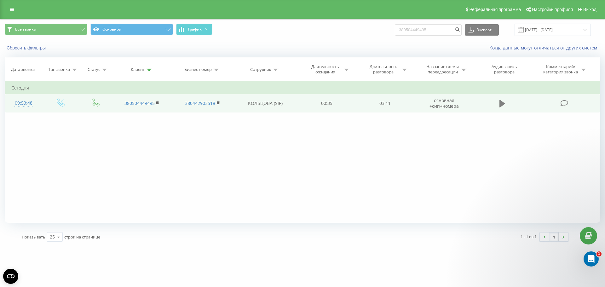 Image resolution: width=605 pixels, height=287 pixels. I want to click on button: Экспорт, so click(482, 30).